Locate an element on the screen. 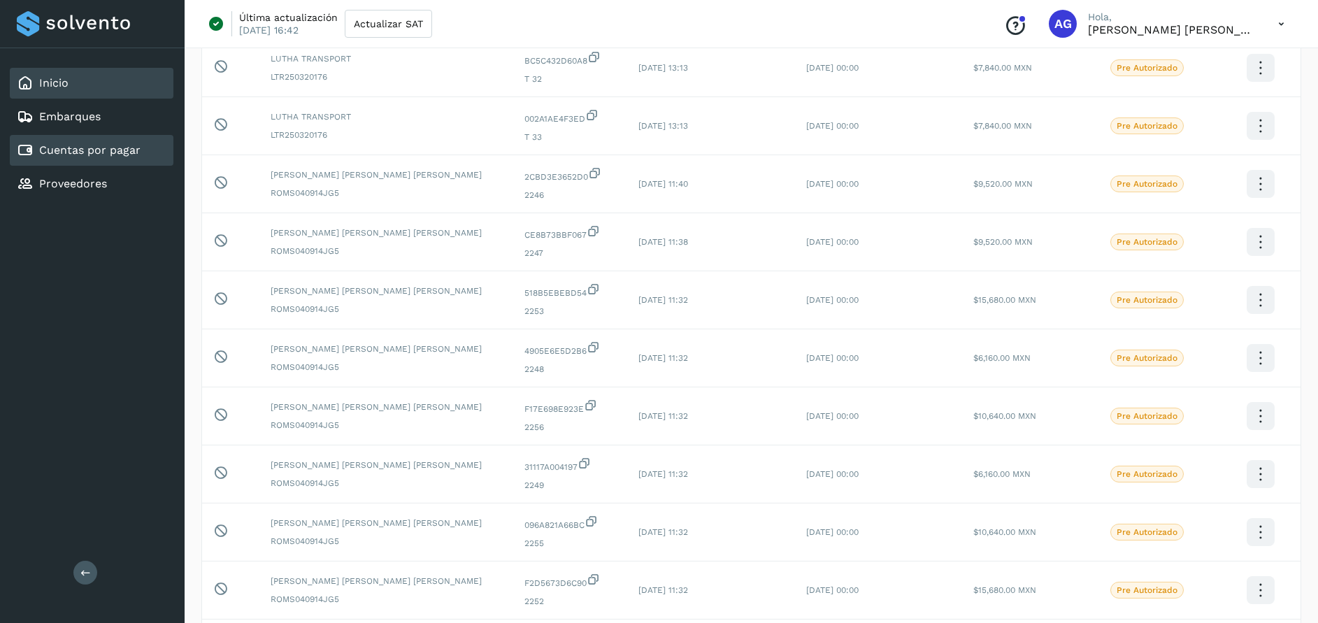 The height and width of the screenshot is (623, 1318). span: 4905E6E5D2B6 is located at coordinates (570, 349).